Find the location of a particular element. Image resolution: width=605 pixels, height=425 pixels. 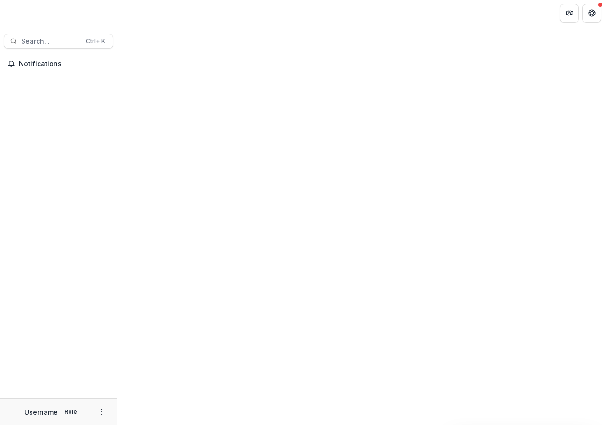

button: Partners is located at coordinates (569, 13).